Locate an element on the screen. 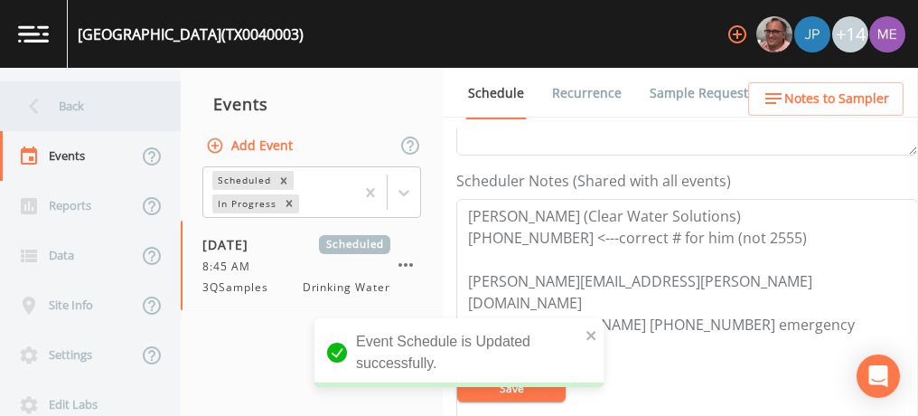  a: COC Details is located at coordinates (818, 93).